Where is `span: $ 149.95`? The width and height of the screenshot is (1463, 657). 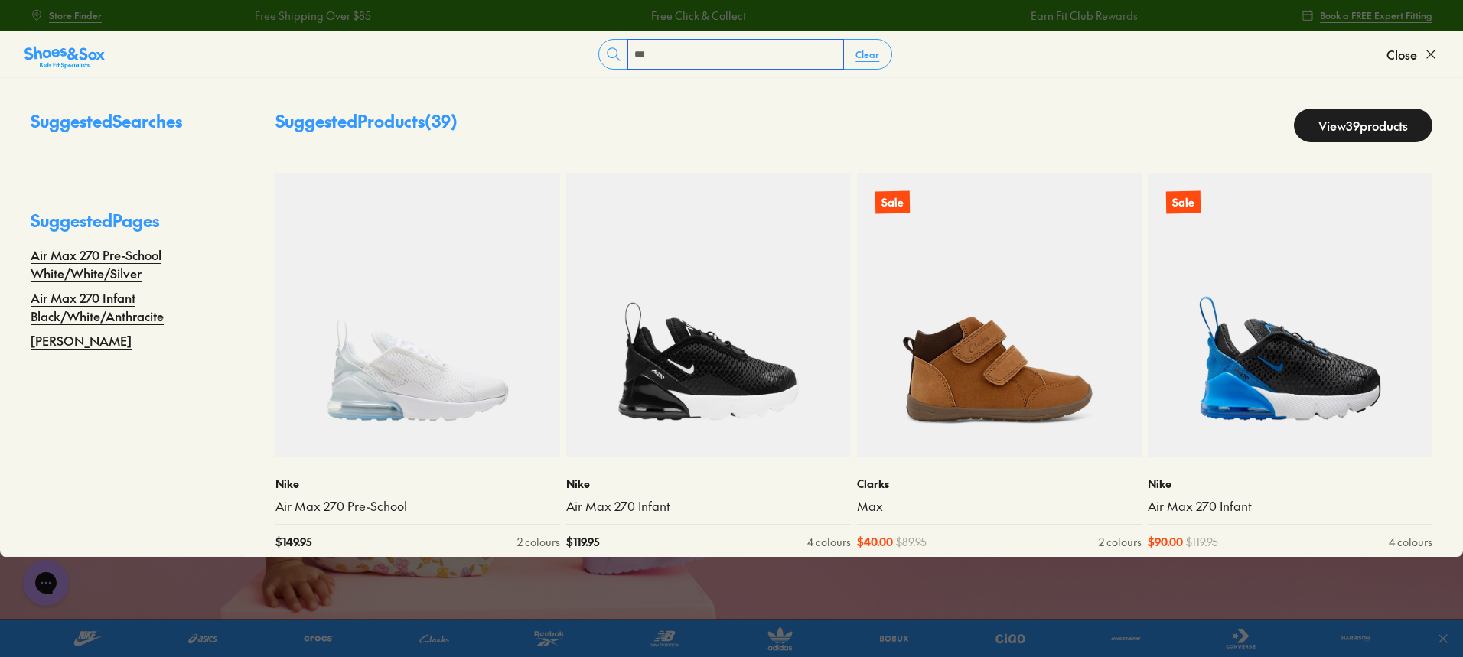
span: $ 149.95 is located at coordinates (293, 542).